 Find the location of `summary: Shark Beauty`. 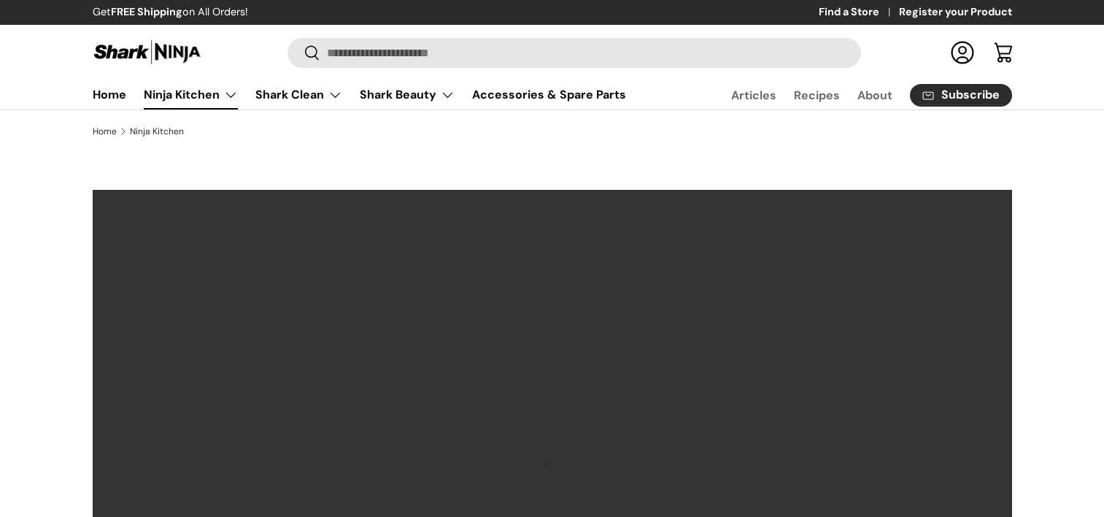

summary: Shark Beauty is located at coordinates (407, 95).